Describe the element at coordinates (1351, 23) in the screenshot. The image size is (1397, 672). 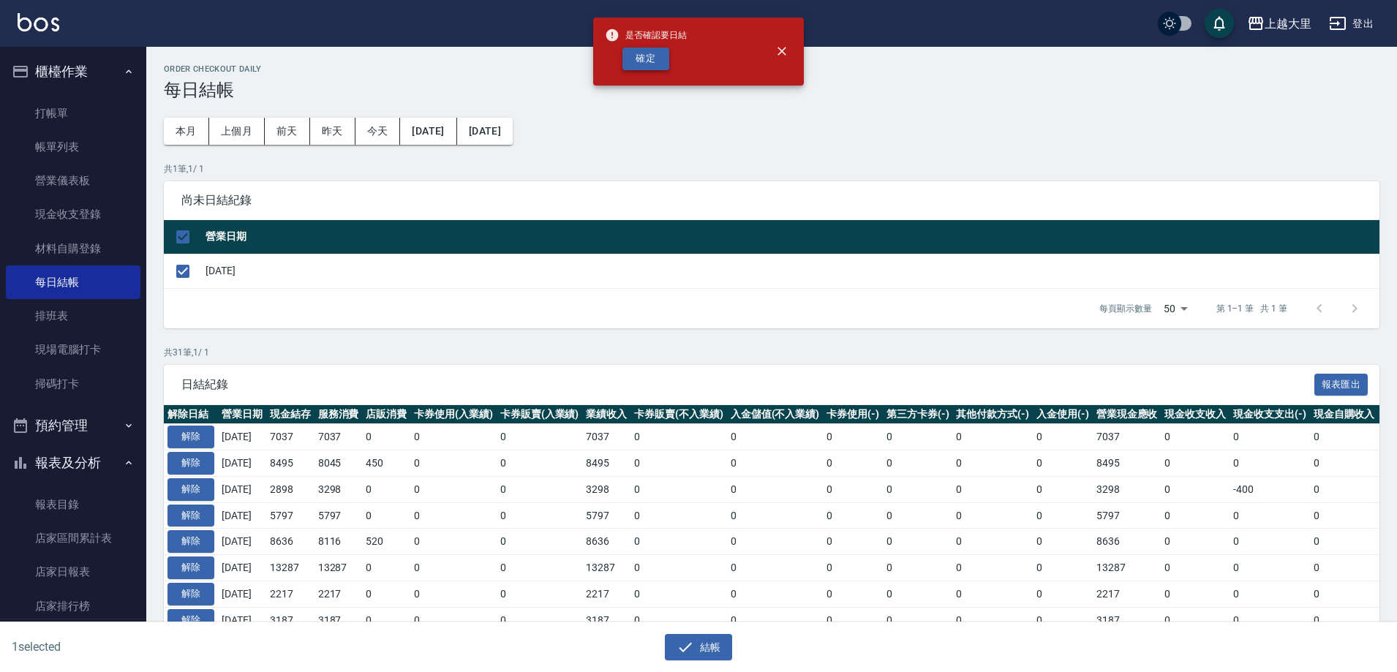
I see `button: 登出` at that location.